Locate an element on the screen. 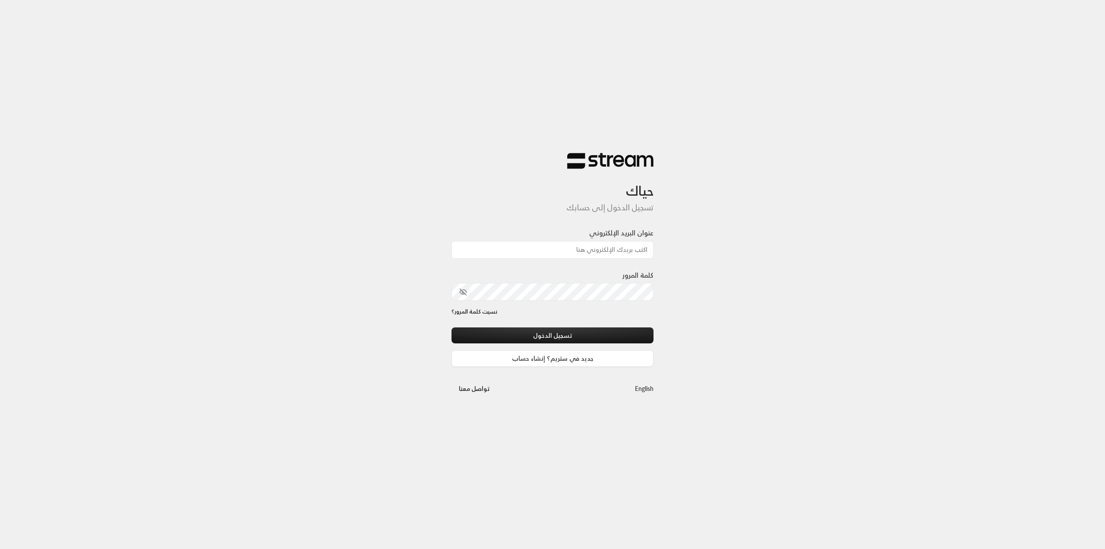 The image size is (1105, 549). a: نسيت كلمة المرور؟ is located at coordinates (474, 312).